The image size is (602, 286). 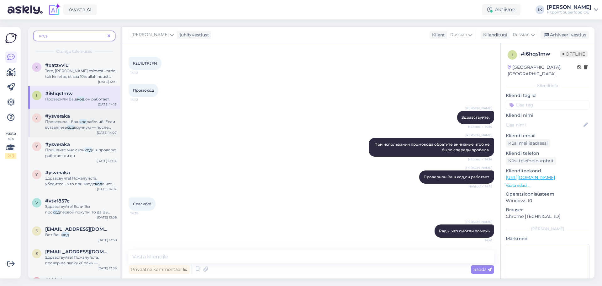 What do you see at coordinates (437, 35) in the screenshot?
I see `div: Klient` at bounding box center [437, 35].